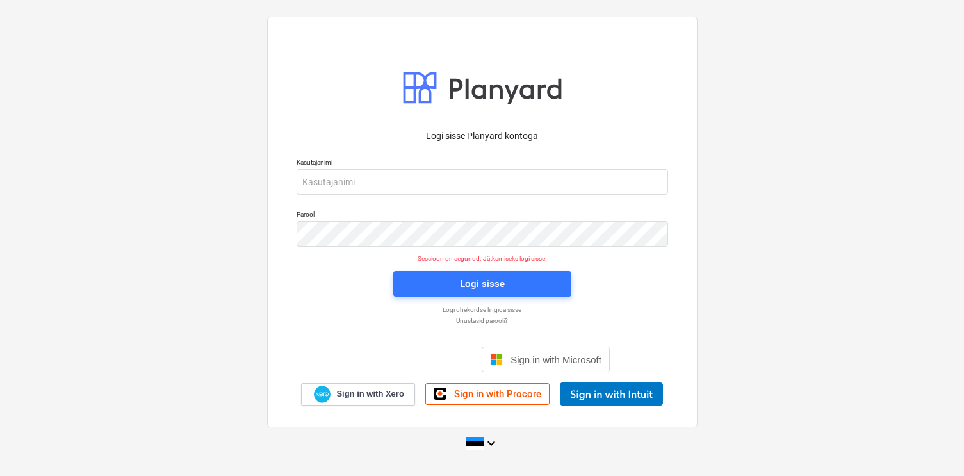  I want to click on span: Sign in with Procore, so click(498, 394).